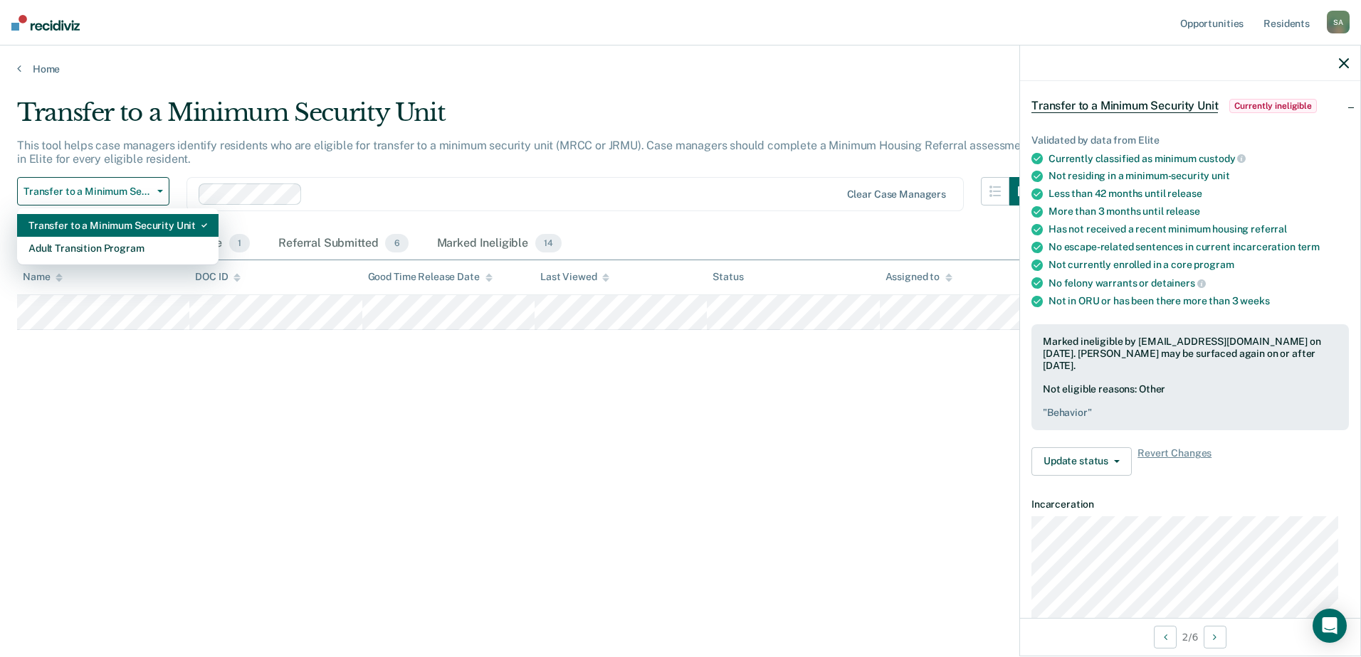 The height and width of the screenshot is (657, 1361). I want to click on a: Home, so click(680, 69).